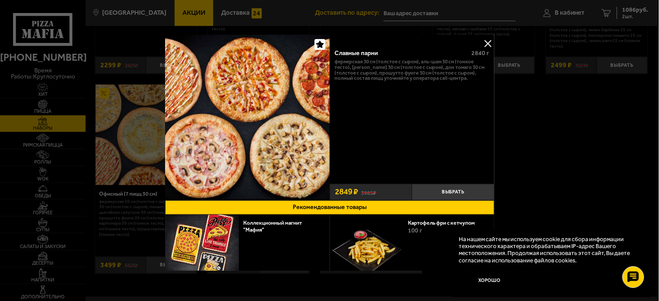 The image size is (659, 301). What do you see at coordinates (548, 250) in the screenshot?
I see `p: На нашем сайте мы используем cookie для сбора информации технического характера и обрабатываем IP...` at bounding box center [548, 250].